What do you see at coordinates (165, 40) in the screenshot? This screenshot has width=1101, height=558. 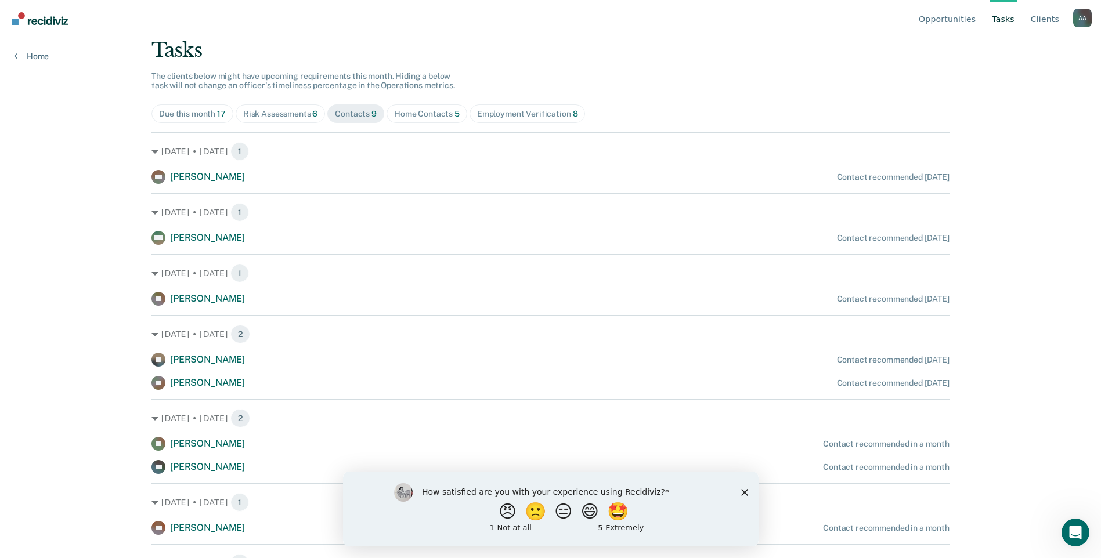 I see `button: 1` at bounding box center [165, 40].